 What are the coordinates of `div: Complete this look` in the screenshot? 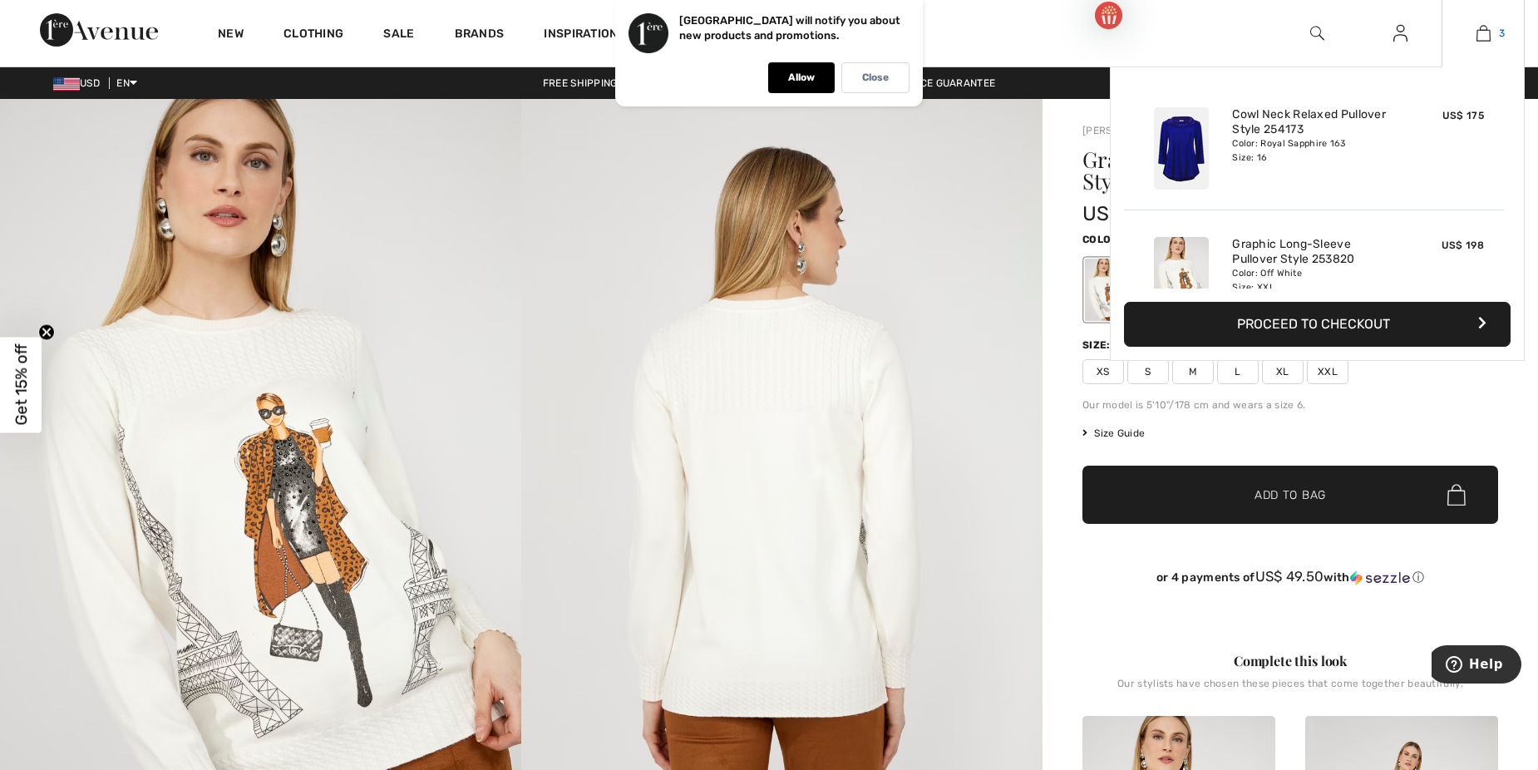 It's located at (1290, 661).